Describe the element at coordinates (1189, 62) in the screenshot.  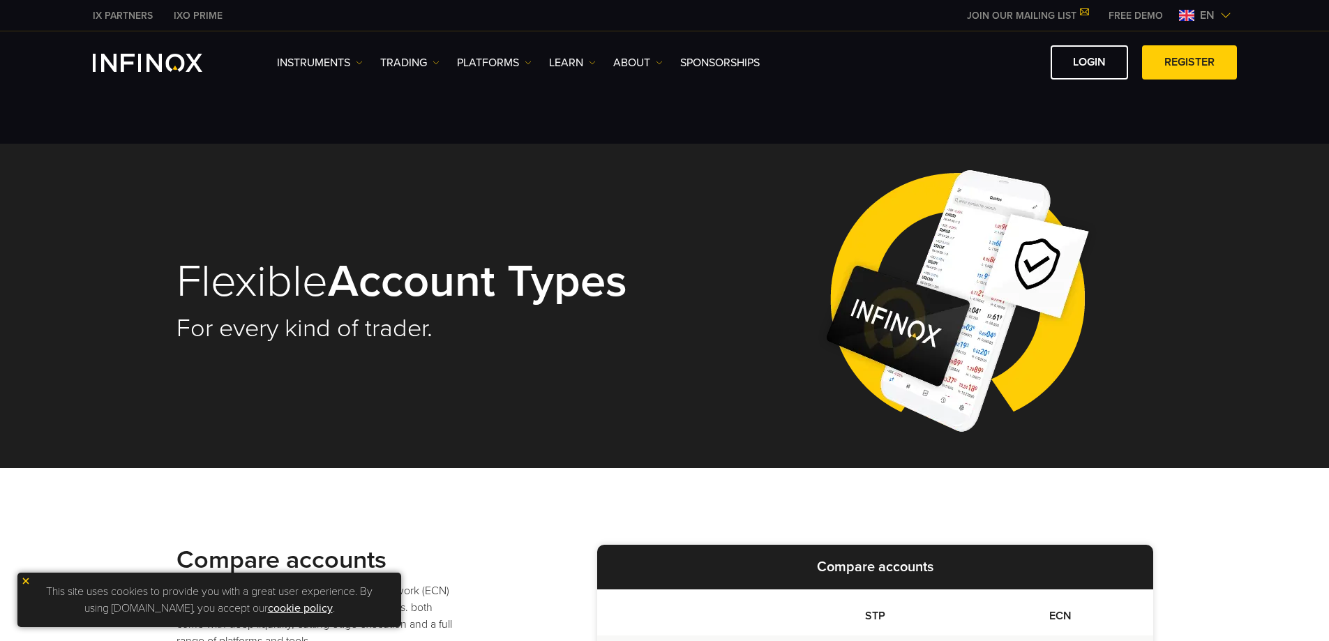
I see `a: REGISTER` at that location.